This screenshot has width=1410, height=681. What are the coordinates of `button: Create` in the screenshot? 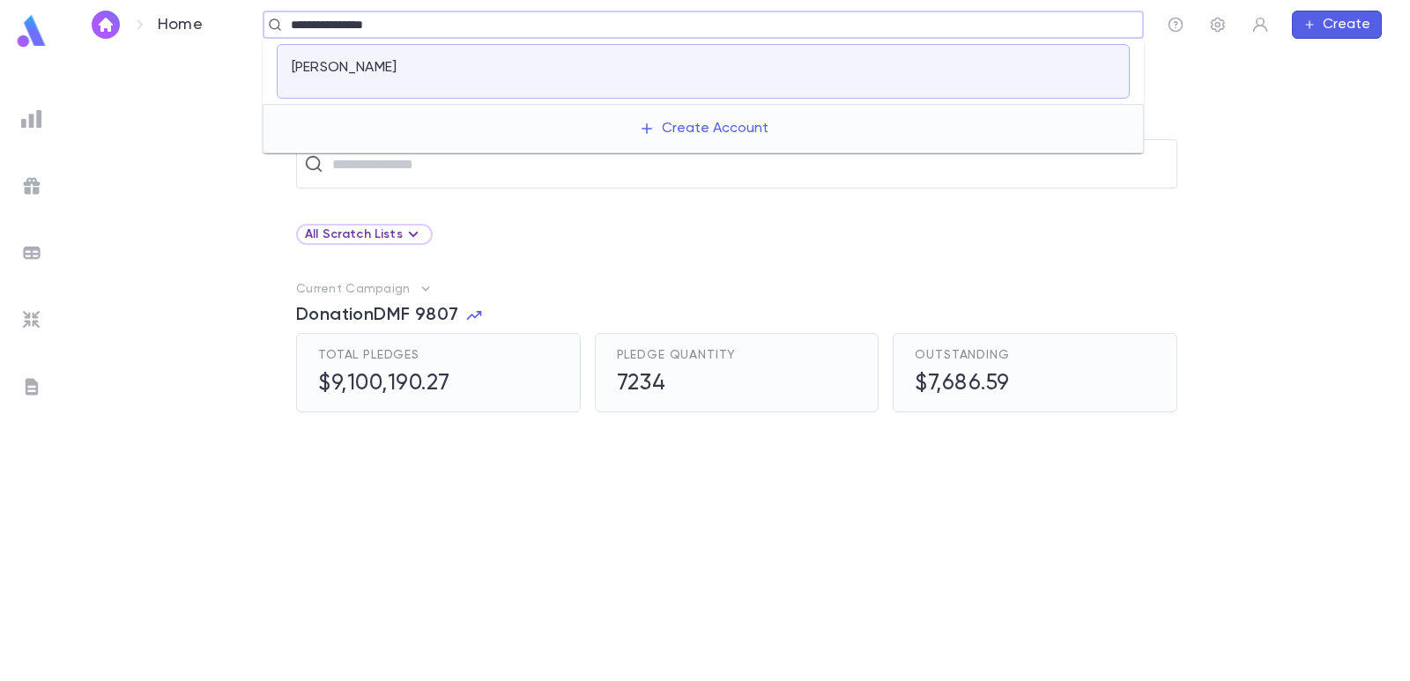 It's located at (1337, 25).